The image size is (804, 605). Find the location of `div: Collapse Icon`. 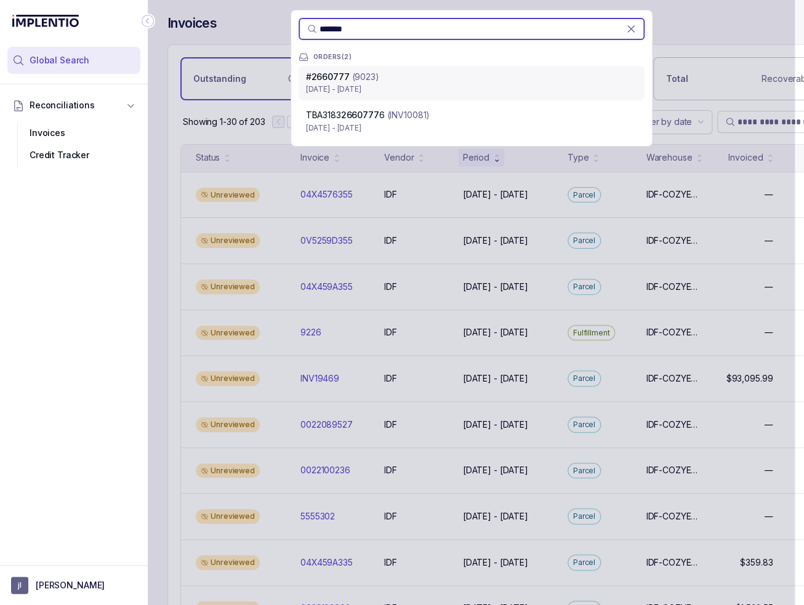

div: Collapse Icon is located at coordinates (148, 21).